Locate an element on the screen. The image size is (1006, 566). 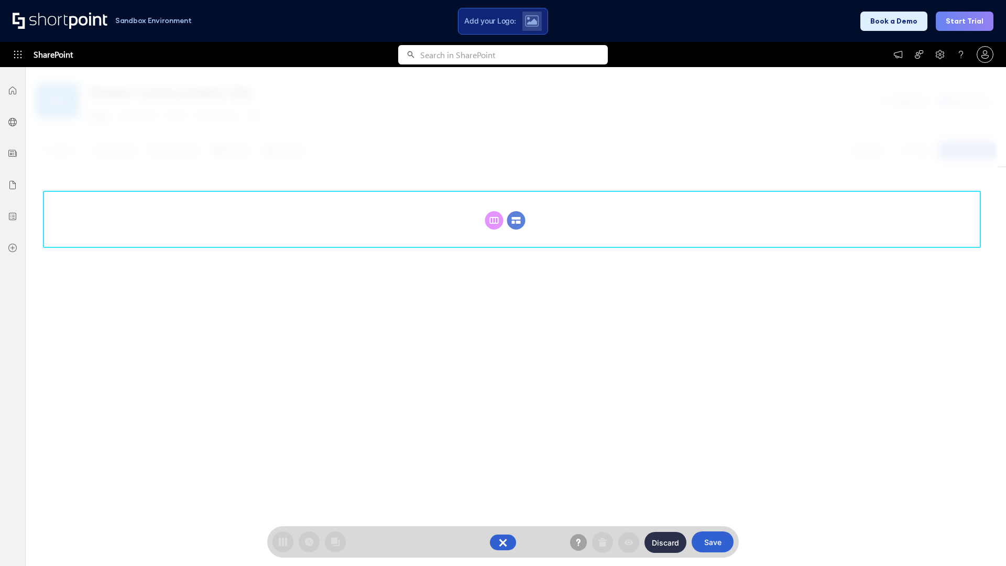
span: SharePoint is located at coordinates (53, 54).